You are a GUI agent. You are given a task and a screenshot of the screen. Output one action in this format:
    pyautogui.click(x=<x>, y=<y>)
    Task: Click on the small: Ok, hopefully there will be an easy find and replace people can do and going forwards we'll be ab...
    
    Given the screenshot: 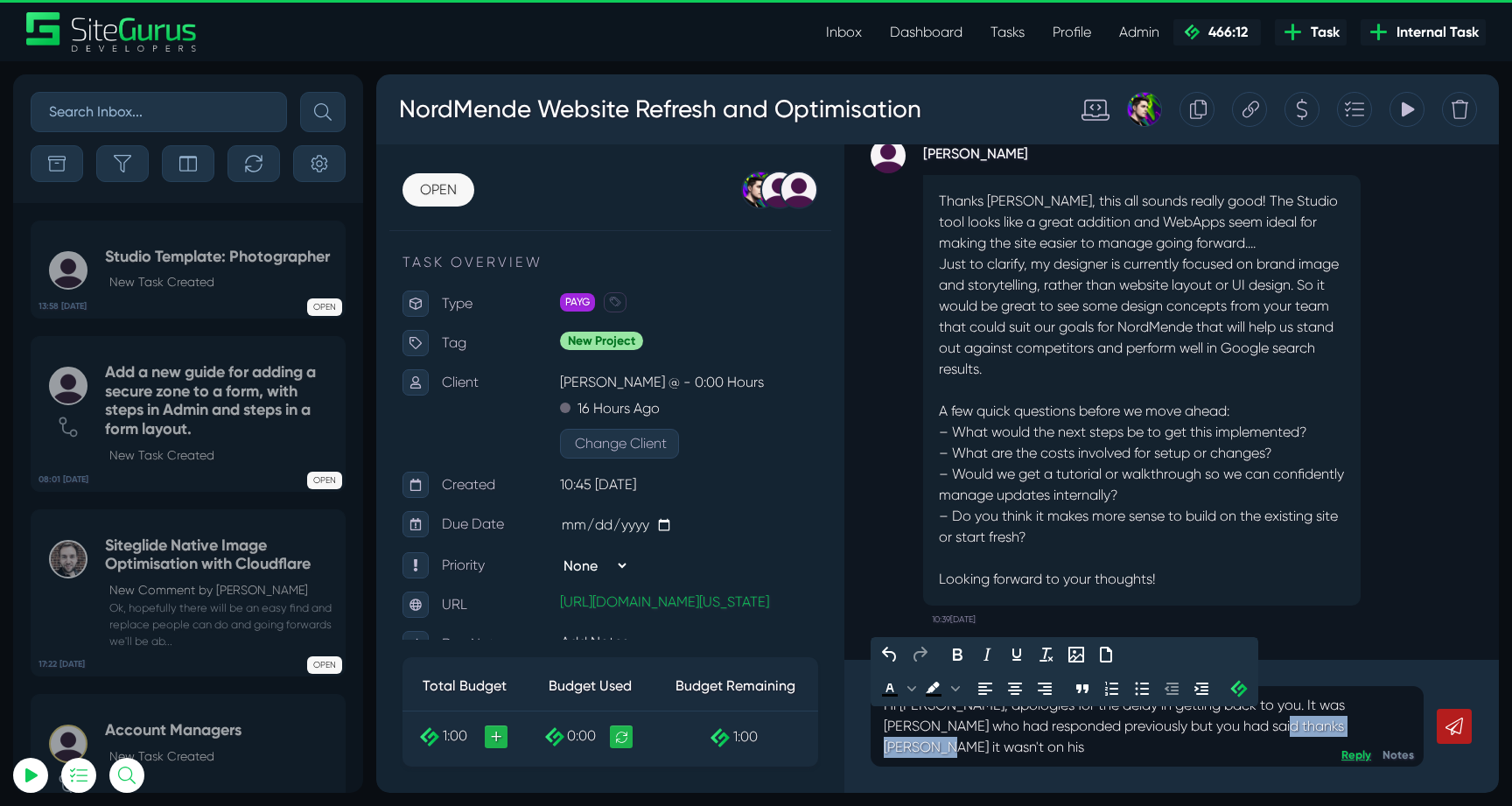 What is the action you would take?
    pyautogui.click(x=221, y=624)
    